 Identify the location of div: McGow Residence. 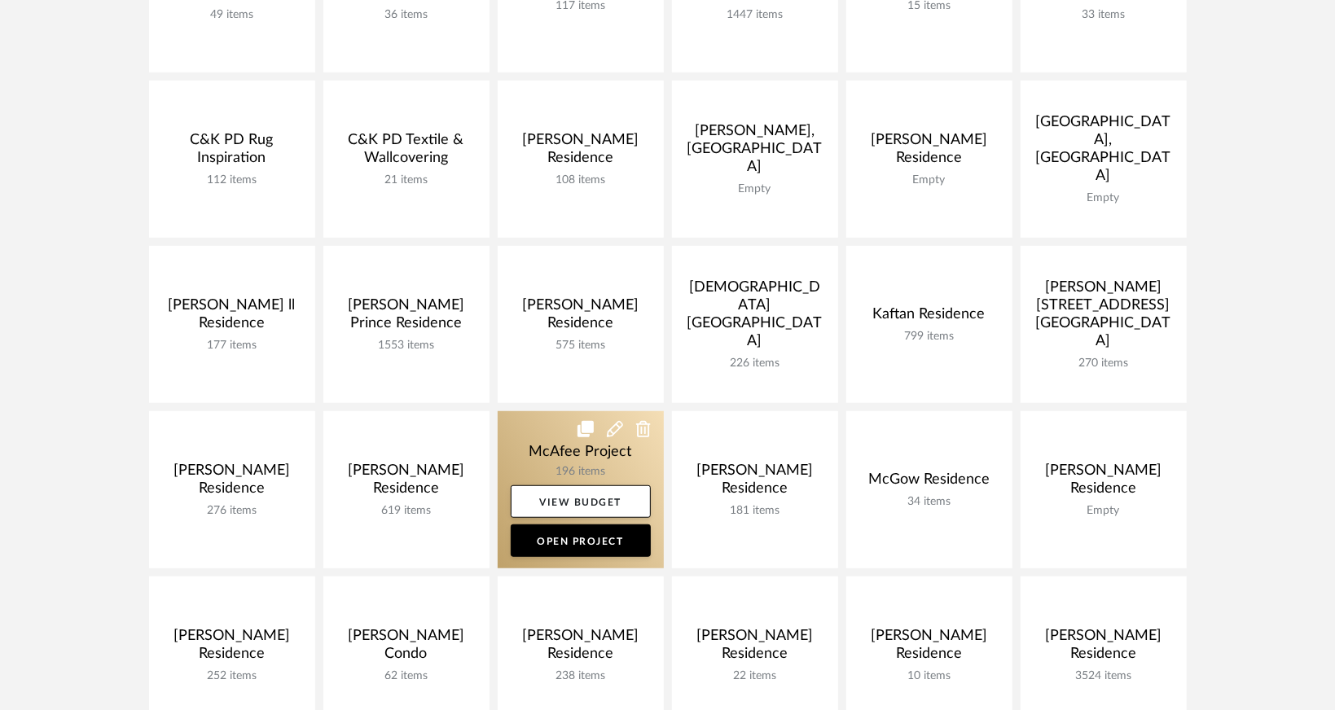
(930, 483).